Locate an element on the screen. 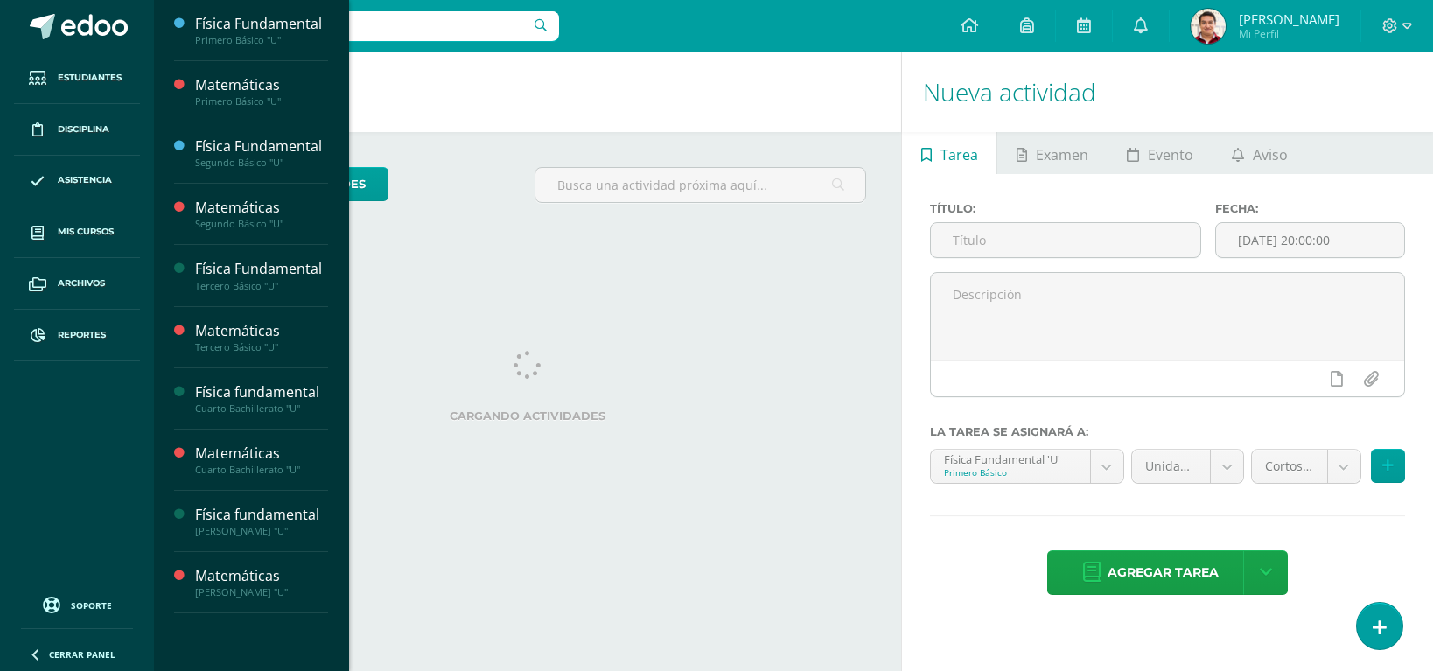  label: Título: is located at coordinates (1066, 208).